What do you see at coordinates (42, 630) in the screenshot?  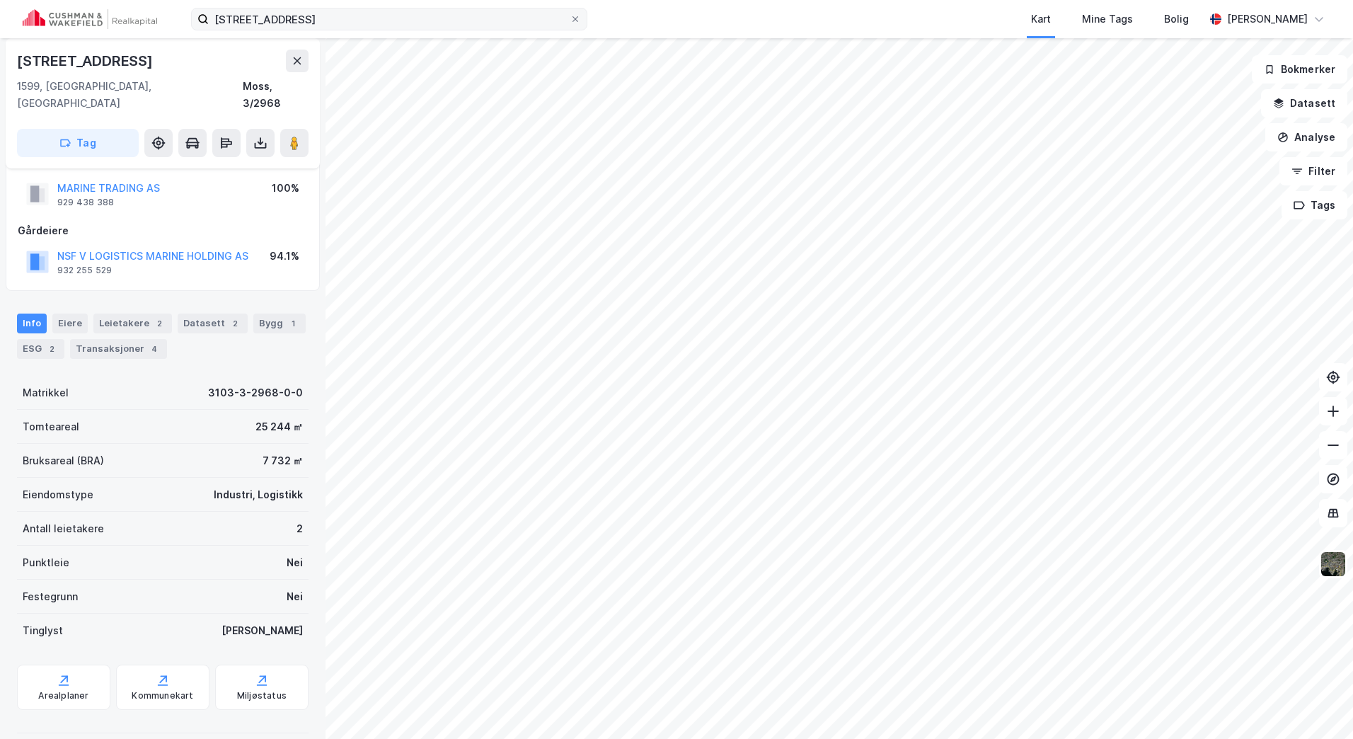 I see `div: Tinglyst` at bounding box center [42, 630].